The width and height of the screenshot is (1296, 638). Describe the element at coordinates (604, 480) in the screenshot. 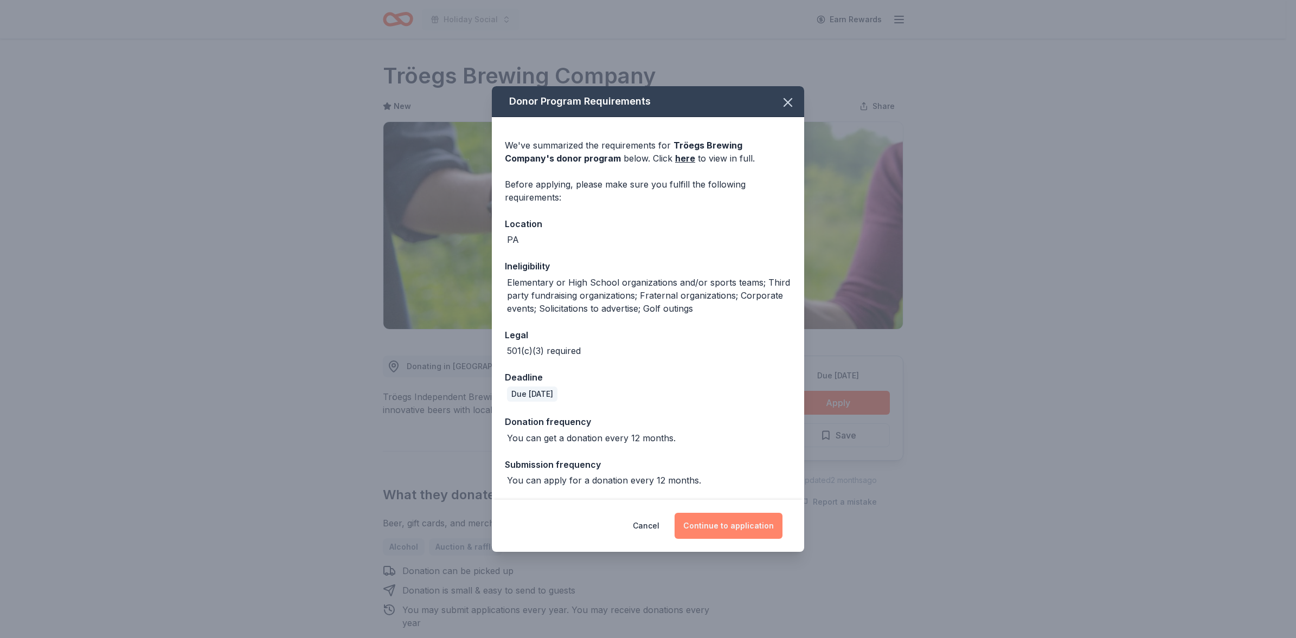

I see `div: You can apply for a donation every 12 months.` at that location.